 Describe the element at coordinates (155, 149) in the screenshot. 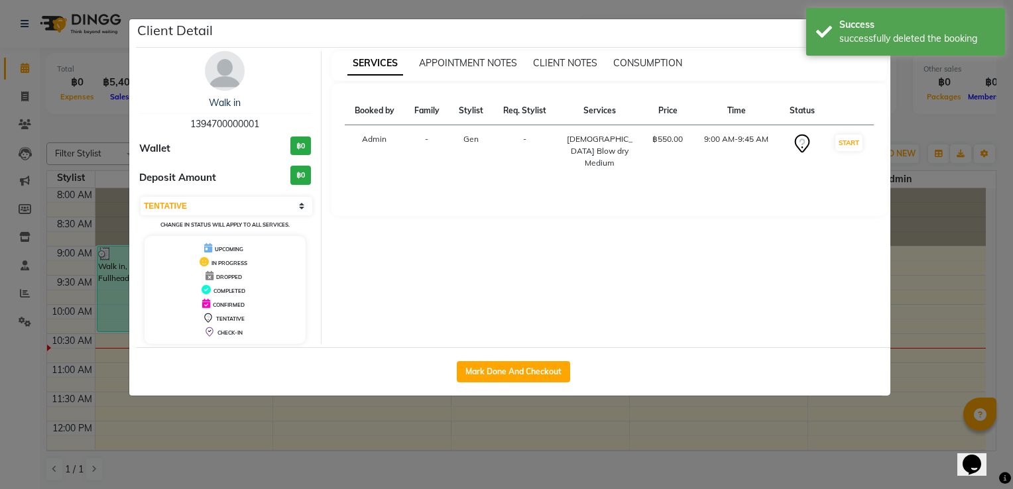

I see `span: Wallet` at that location.